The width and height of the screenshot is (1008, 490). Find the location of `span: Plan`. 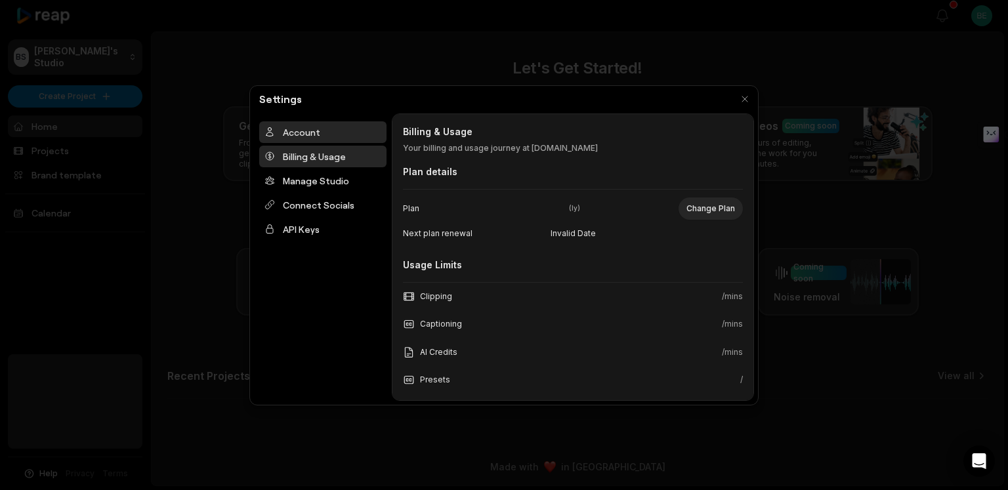

span: Plan is located at coordinates (444, 209).